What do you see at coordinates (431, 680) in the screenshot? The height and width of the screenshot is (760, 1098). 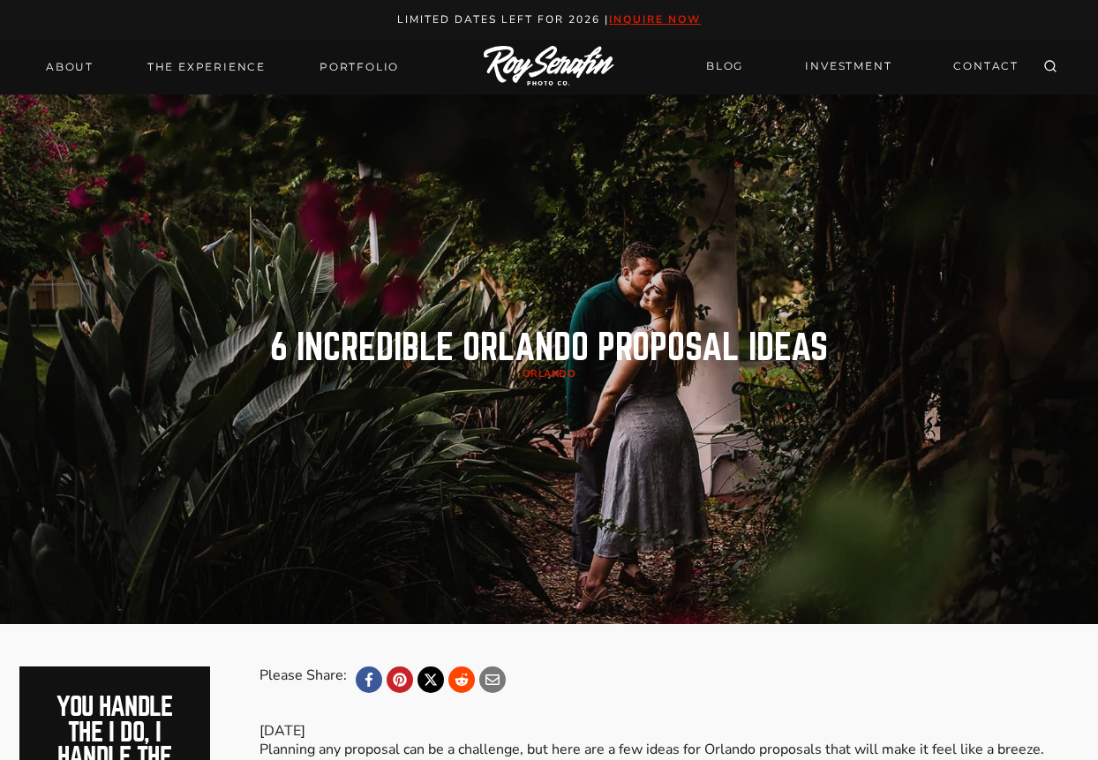 I see `a: X` at bounding box center [431, 680].